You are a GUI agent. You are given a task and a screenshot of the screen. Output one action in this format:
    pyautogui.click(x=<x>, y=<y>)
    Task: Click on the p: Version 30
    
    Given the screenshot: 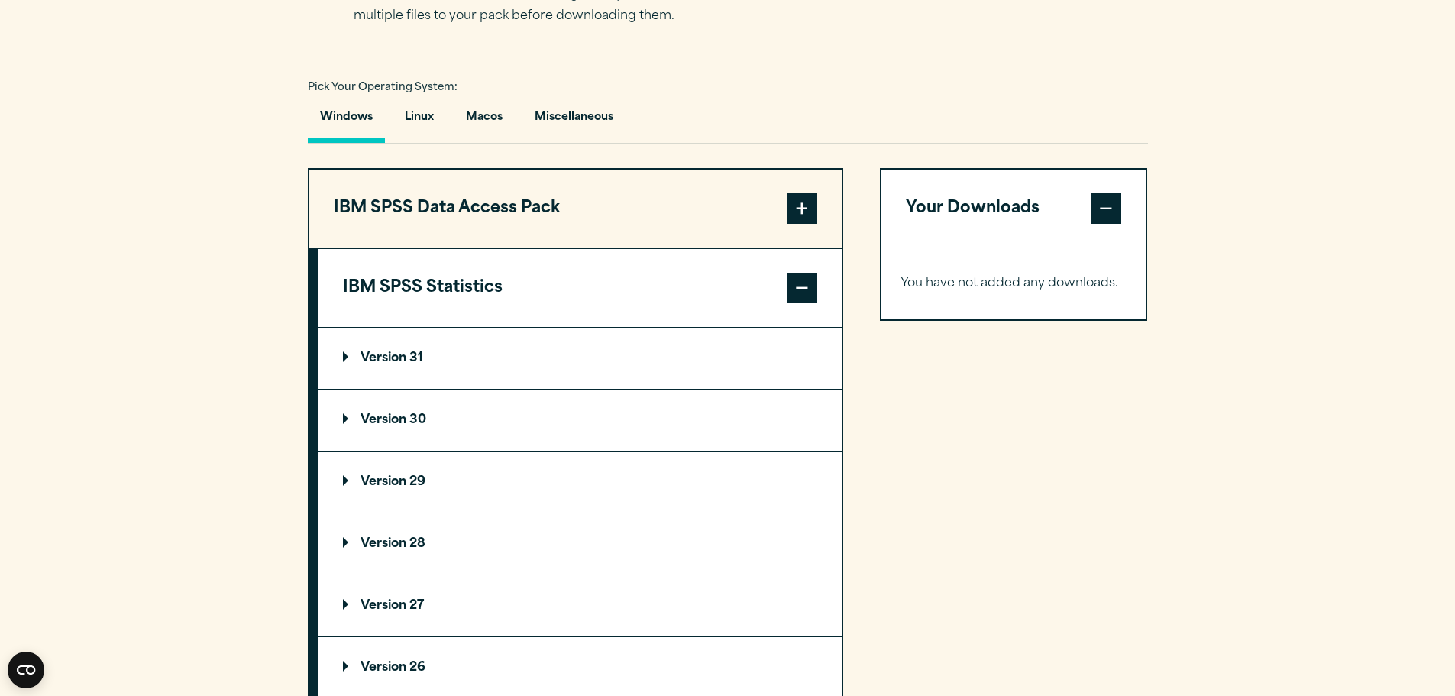 What is the action you would take?
    pyautogui.click(x=384, y=420)
    